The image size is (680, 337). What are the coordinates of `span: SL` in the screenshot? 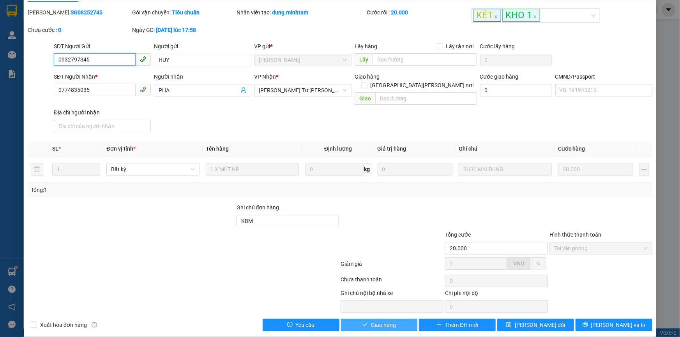 It's located at (55, 149).